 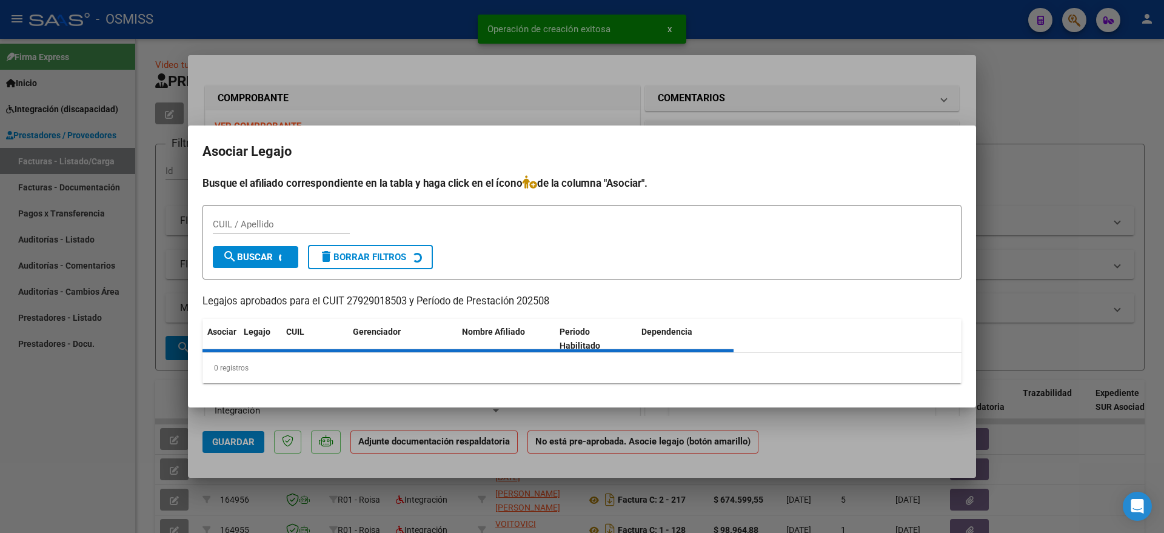 I want to click on span: Asociar, so click(x=222, y=332).